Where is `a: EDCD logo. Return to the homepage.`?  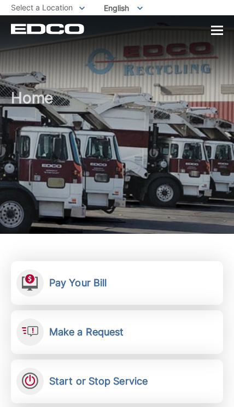 a: EDCD logo. Return to the homepage. is located at coordinates (48, 29).